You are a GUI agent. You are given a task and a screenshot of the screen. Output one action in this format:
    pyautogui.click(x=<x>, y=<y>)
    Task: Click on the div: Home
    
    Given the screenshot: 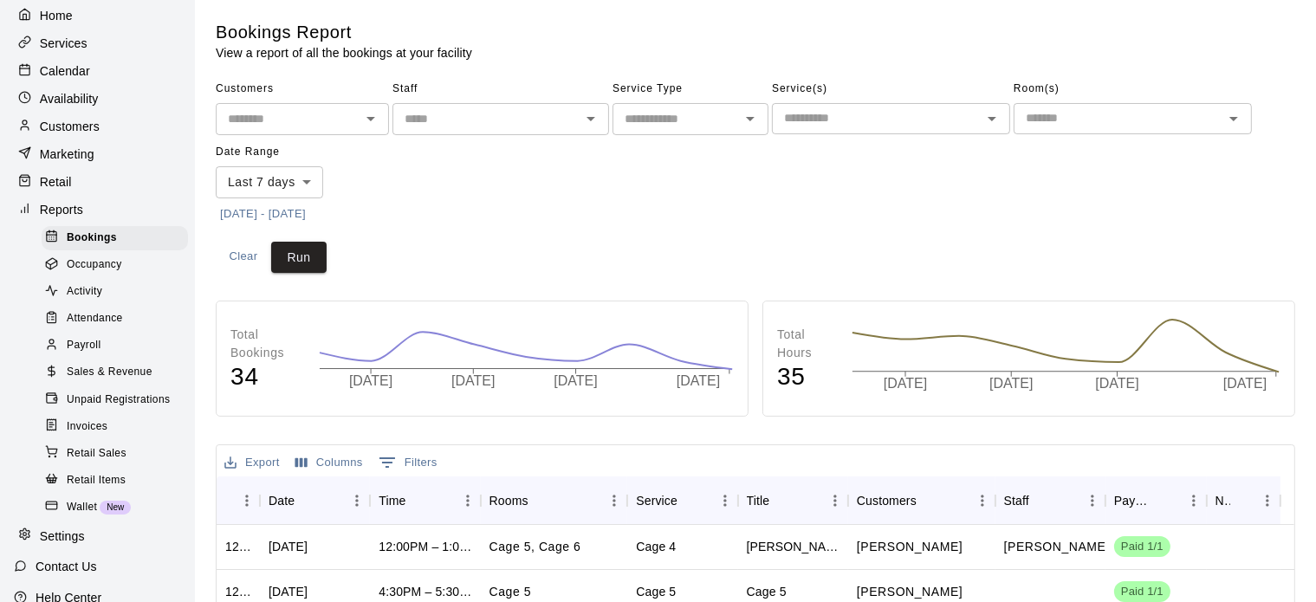 What is the action you would take?
    pyautogui.click(x=97, y=16)
    